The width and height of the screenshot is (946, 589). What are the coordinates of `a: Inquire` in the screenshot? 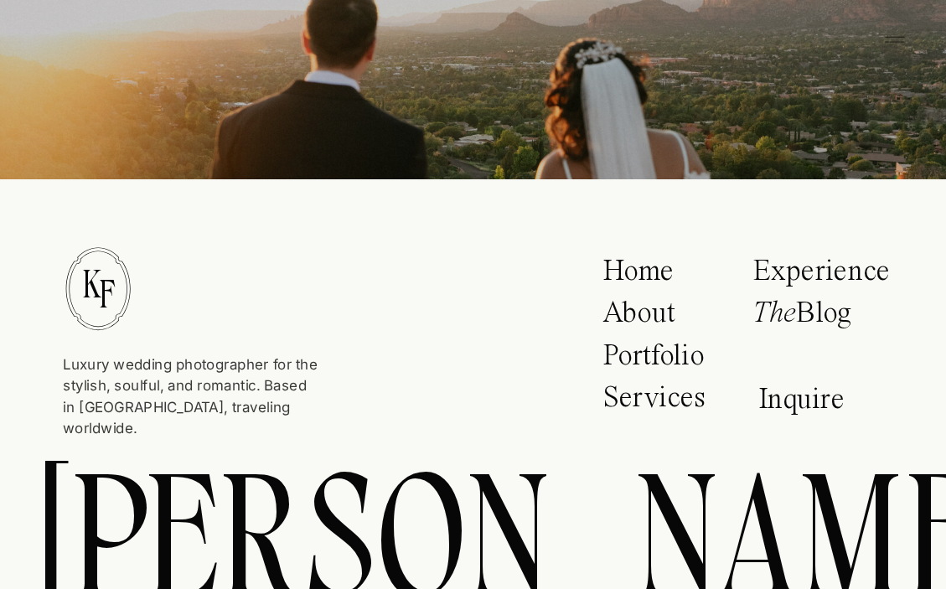 It's located at (806, 401).